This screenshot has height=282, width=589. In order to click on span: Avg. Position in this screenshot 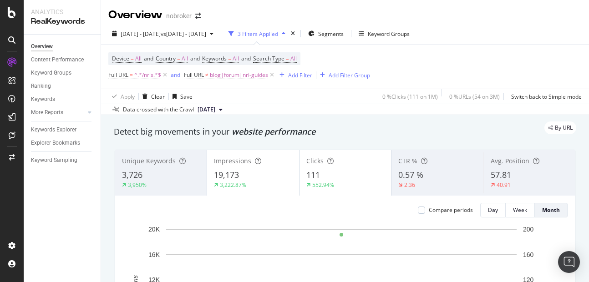, I will do `click(510, 161)`.